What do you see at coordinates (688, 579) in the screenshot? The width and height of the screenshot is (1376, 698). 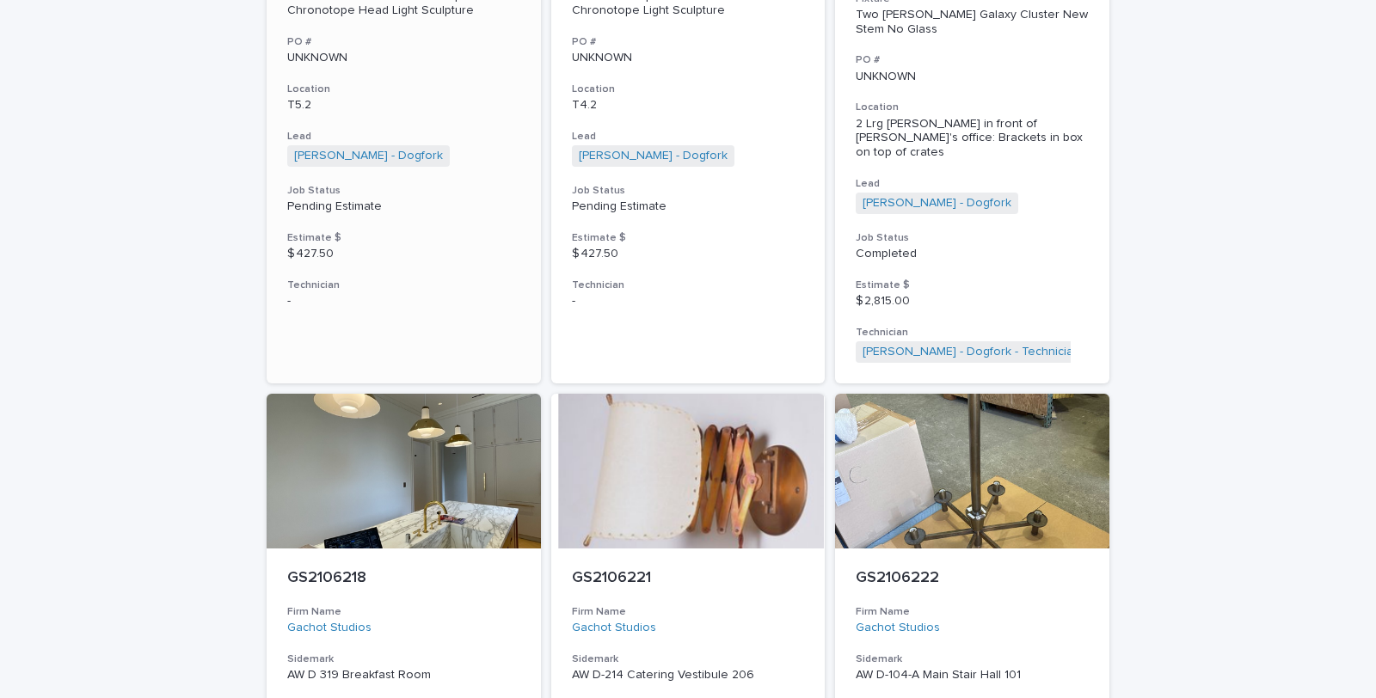 I see `p: GS2106221` at bounding box center [688, 579].